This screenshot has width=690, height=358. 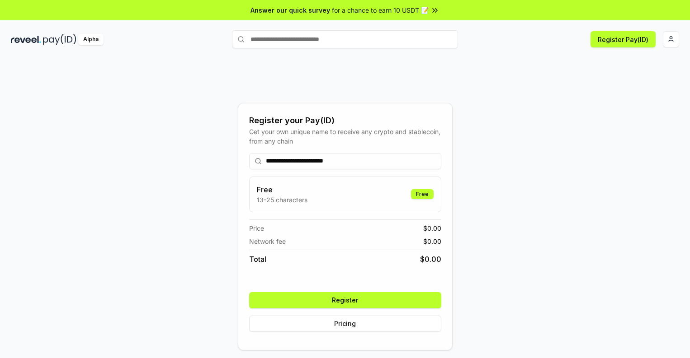 What do you see at coordinates (623, 39) in the screenshot?
I see `button: Register Pay(ID)` at bounding box center [623, 39].